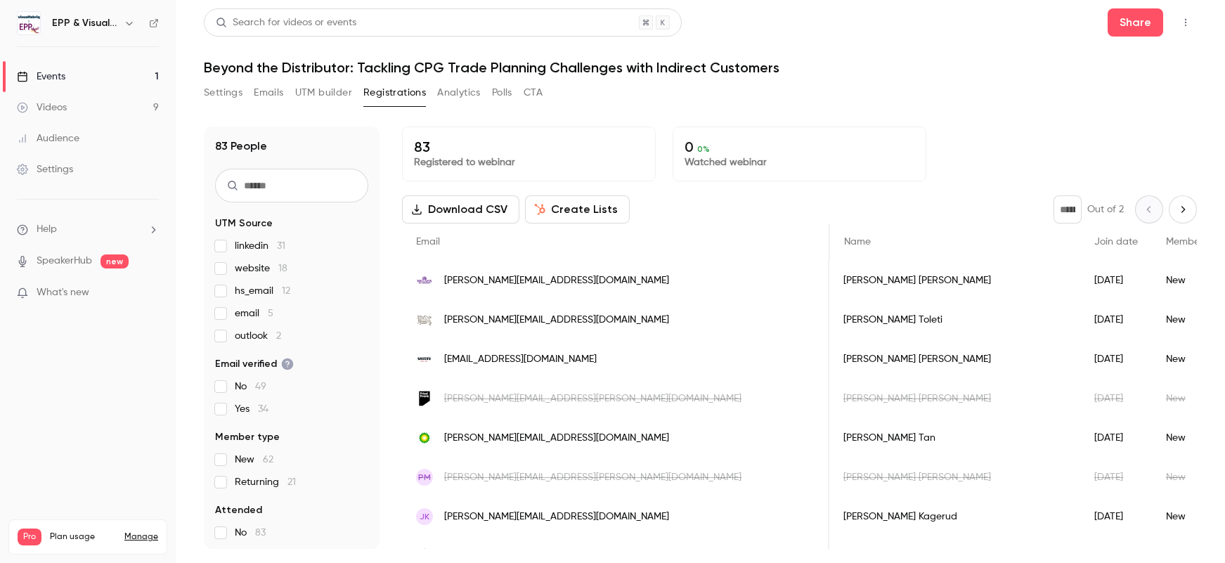  Describe the element at coordinates (394, 93) in the screenshot. I see `button: Registrations` at that location.